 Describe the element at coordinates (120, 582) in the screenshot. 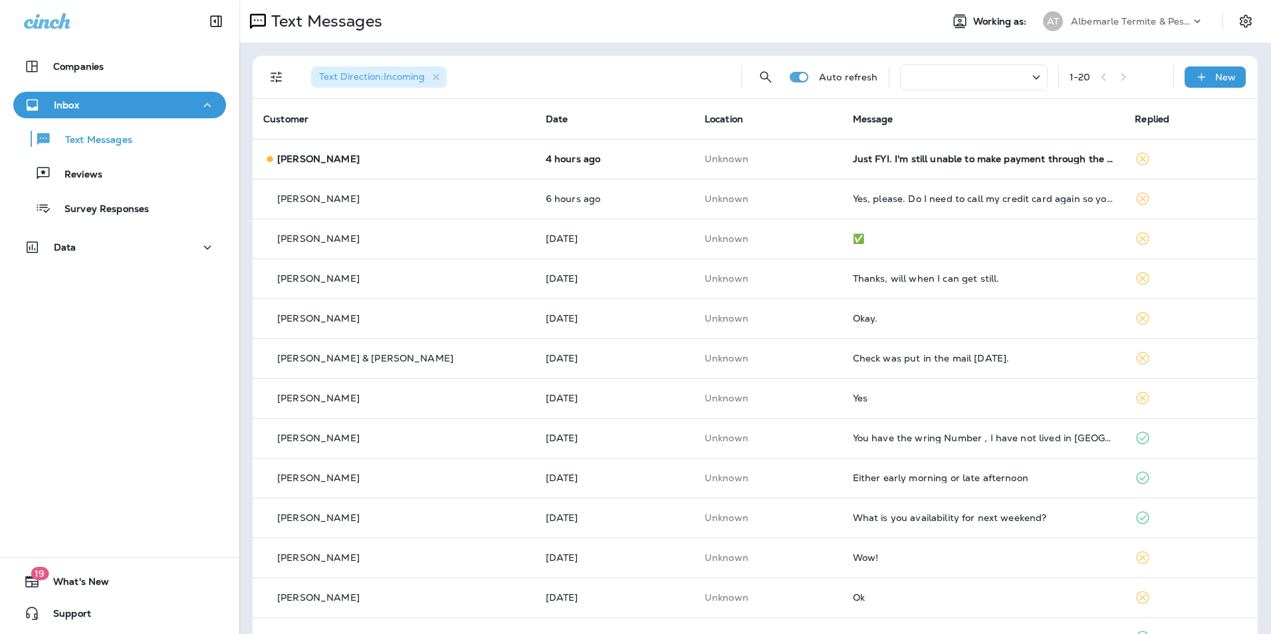

I see `button: 19What's New` at that location.